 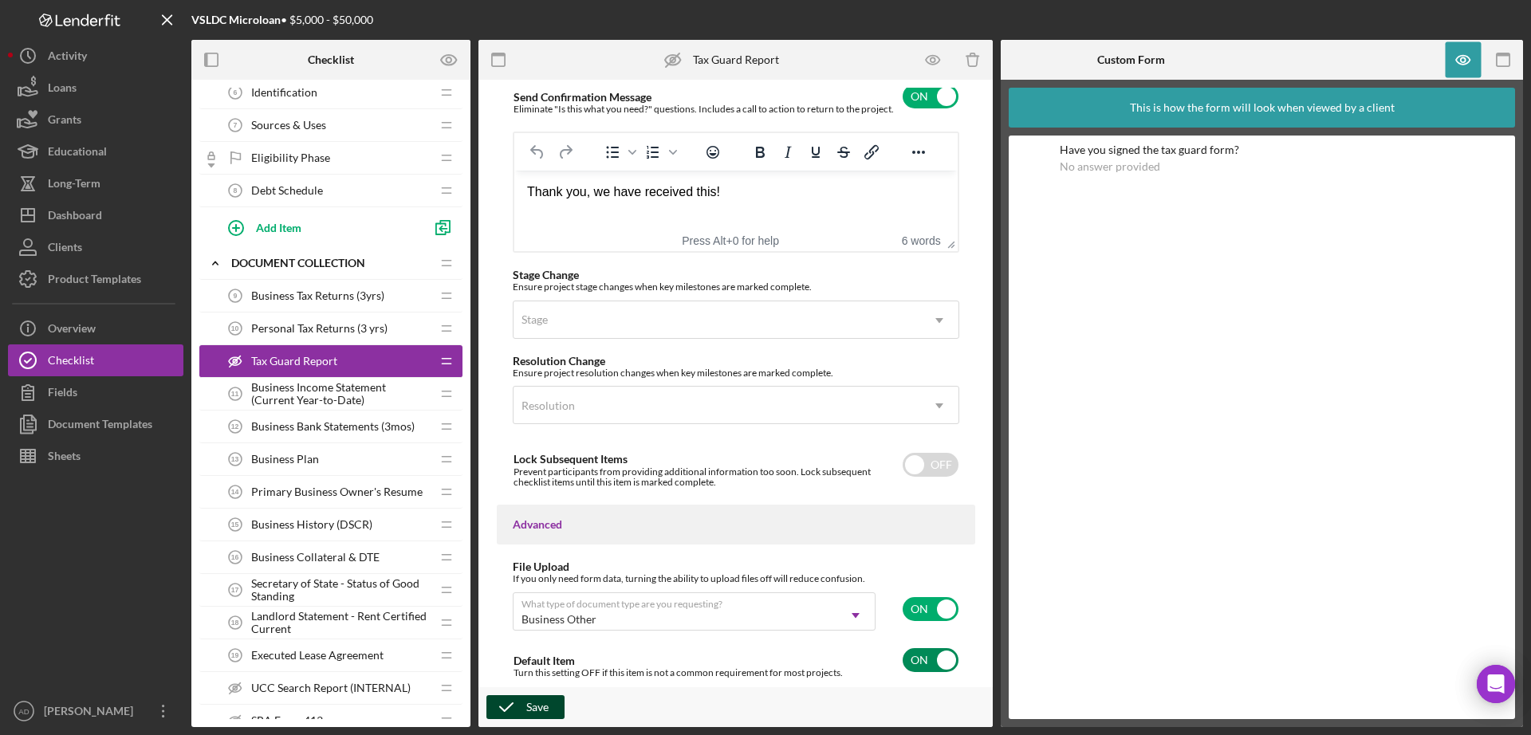 What do you see at coordinates (62, 89) in the screenshot?
I see `div: Loans` at bounding box center [62, 89].